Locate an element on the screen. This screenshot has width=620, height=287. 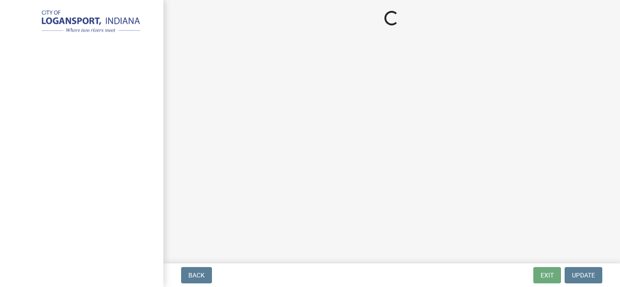
span: Update is located at coordinates (583, 275).